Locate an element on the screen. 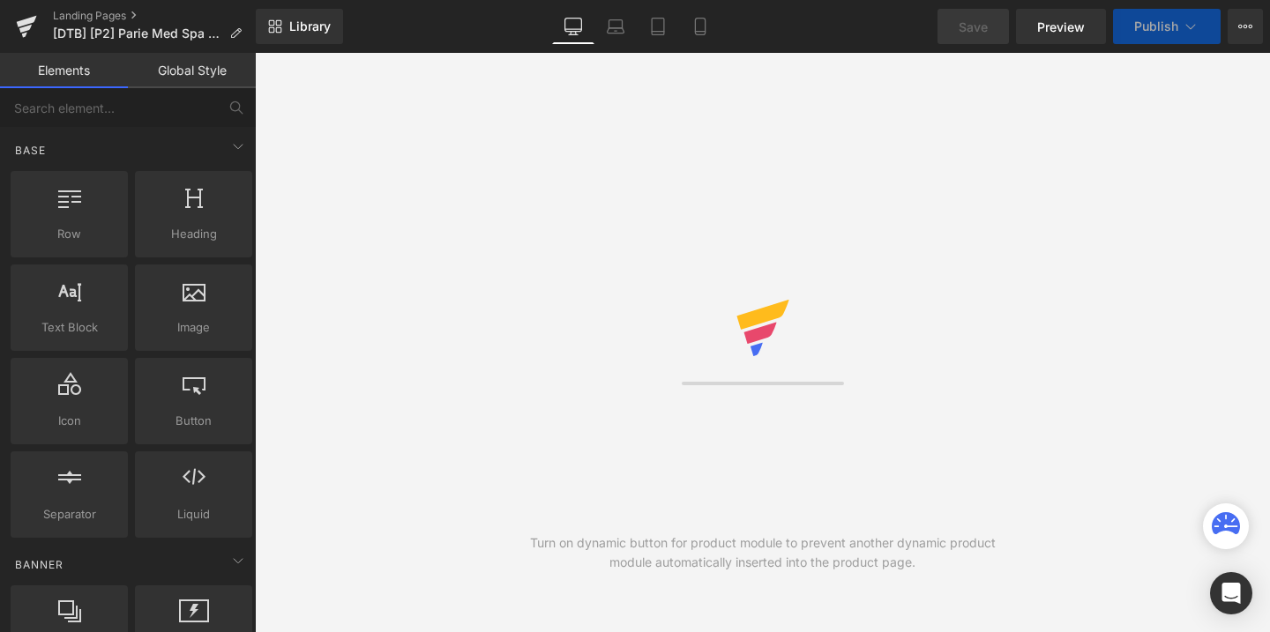  span: Banner is located at coordinates (39, 564).